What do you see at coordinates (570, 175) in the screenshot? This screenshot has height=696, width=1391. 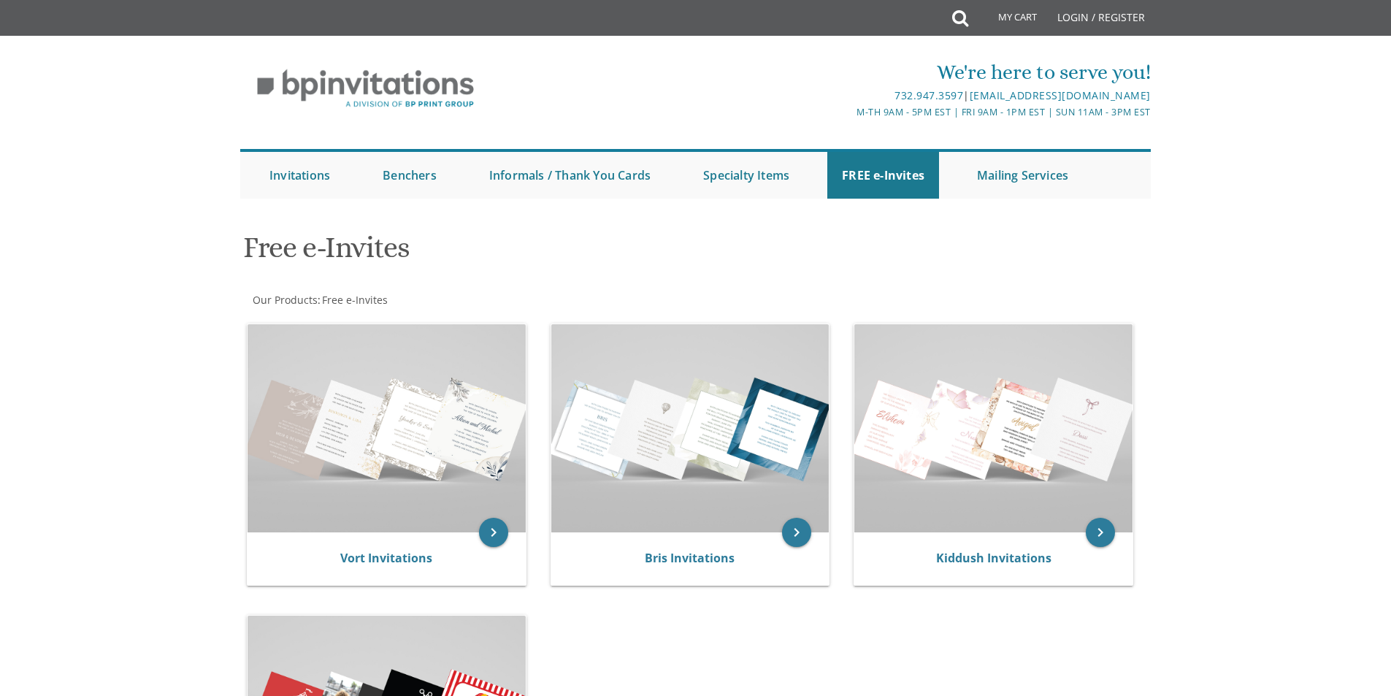 I see `a: Informals / Thank You Cards` at bounding box center [570, 175].